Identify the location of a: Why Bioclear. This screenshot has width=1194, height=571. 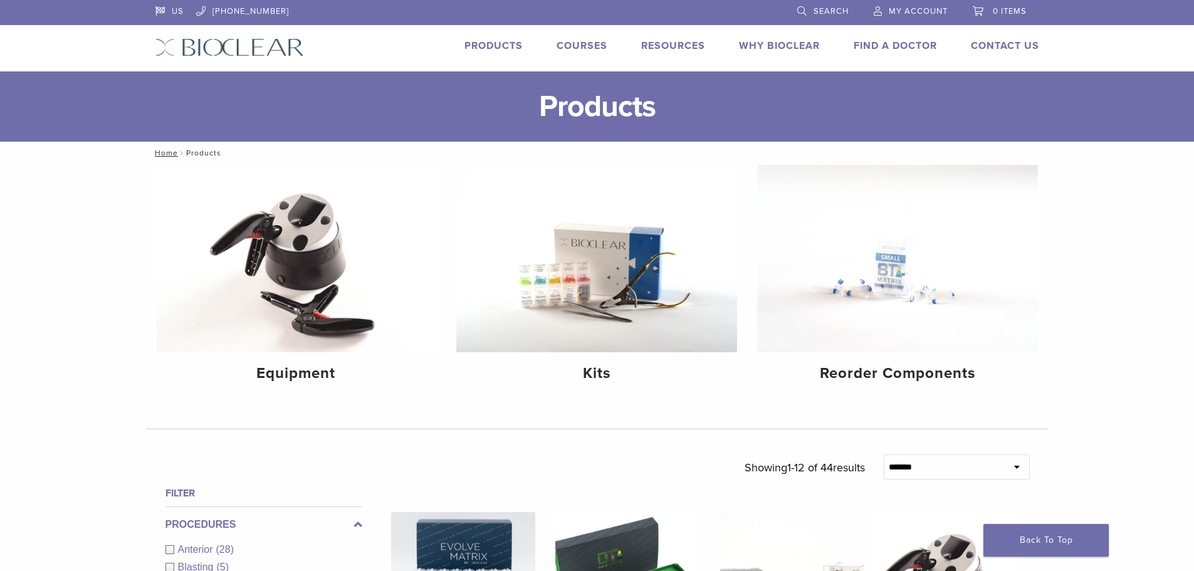
(779, 46).